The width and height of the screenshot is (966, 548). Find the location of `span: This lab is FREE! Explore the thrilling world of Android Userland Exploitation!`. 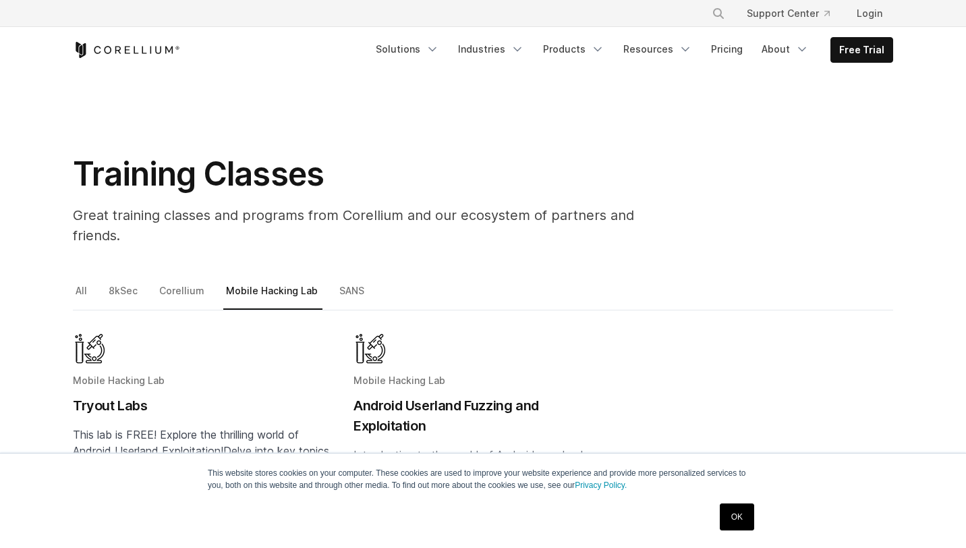

span: This lab is FREE! Explore the thrilling world of Android Userland Exploitation! is located at coordinates (186, 443).